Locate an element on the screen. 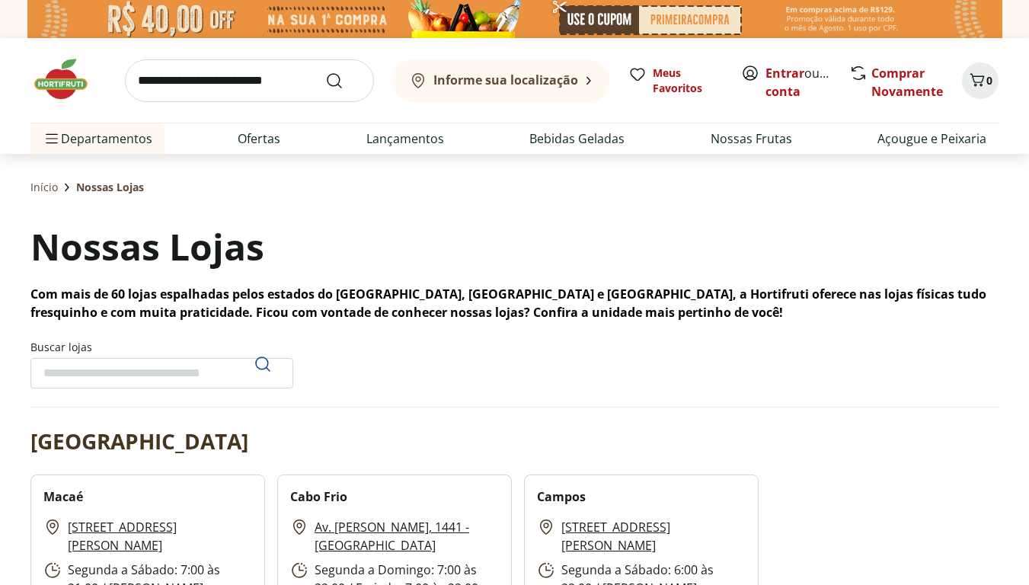  a: Comprar Novamente is located at coordinates (907, 82).